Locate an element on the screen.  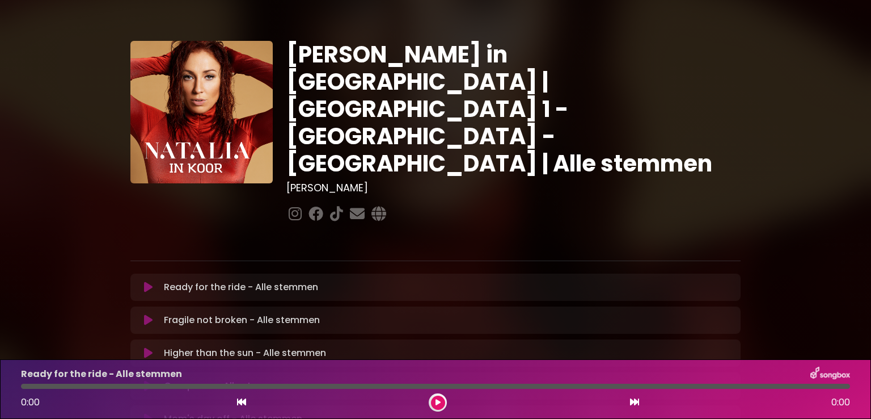
p: Fragile not broken - Alle stemmen is located at coordinates (242, 320).